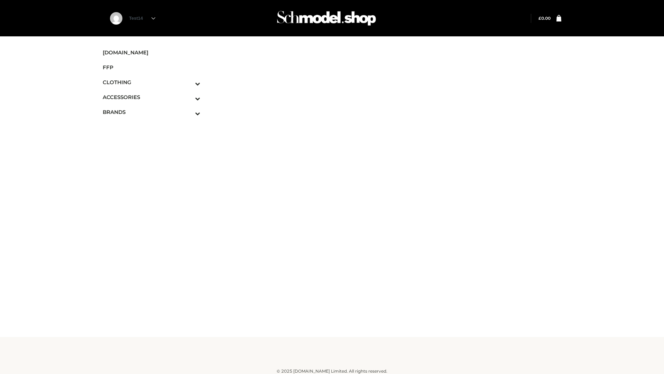 Image resolution: width=664 pixels, height=374 pixels. What do you see at coordinates (152, 112) in the screenshot?
I see `span: BRANDS` at bounding box center [152, 112].